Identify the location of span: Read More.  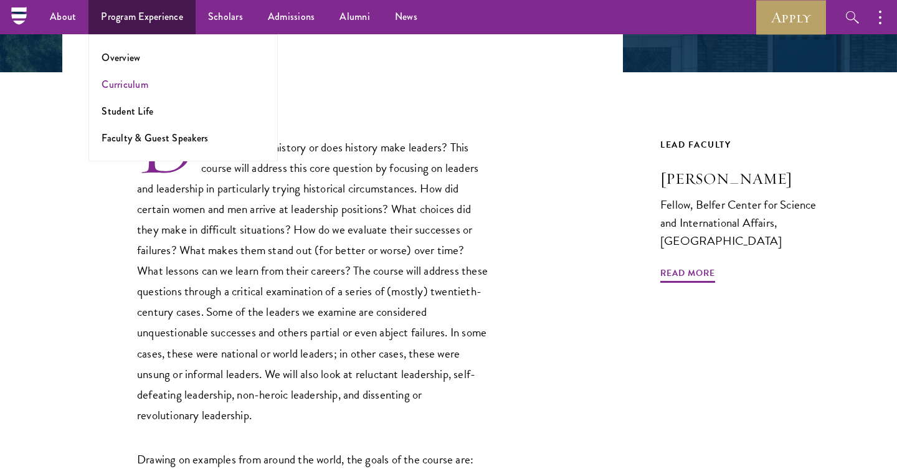
(688, 275).